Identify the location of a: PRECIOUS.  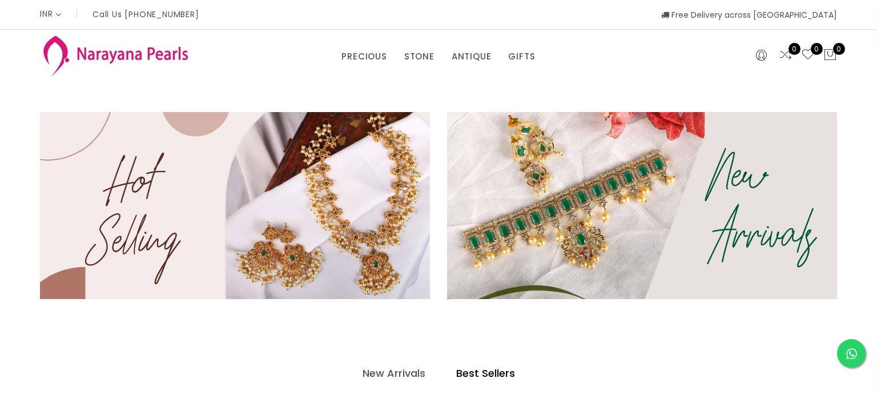
(364, 57).